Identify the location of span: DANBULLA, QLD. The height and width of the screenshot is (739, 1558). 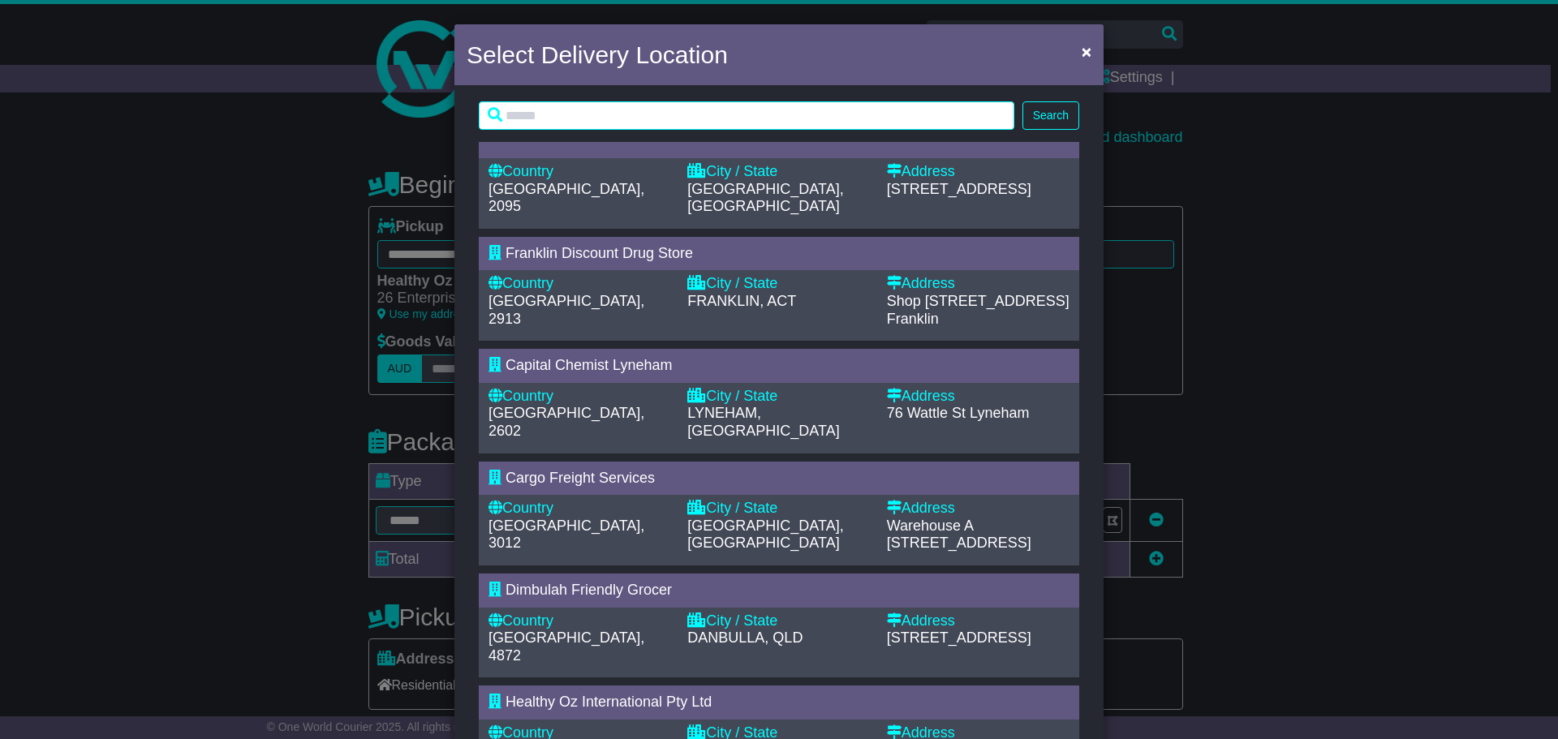
(745, 638).